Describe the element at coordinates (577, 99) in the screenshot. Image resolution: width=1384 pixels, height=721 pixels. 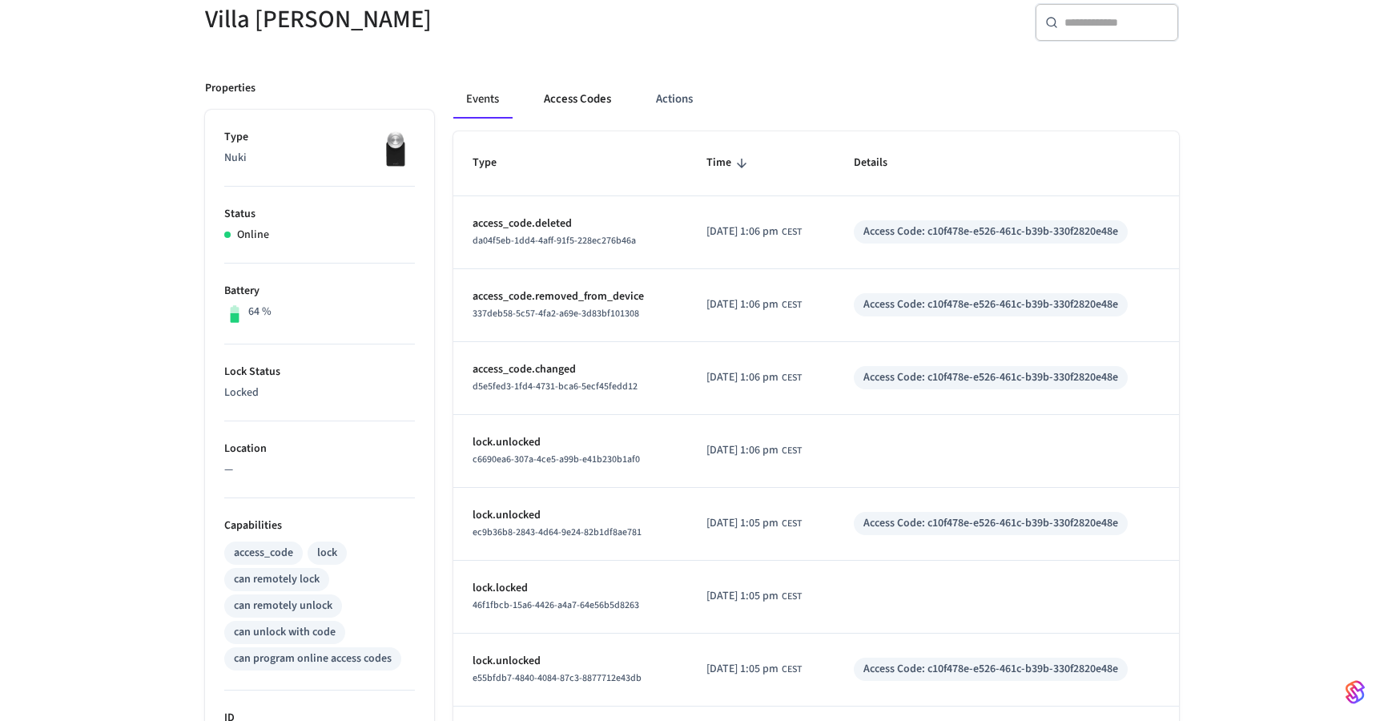
I see `button: Access Codes` at that location.